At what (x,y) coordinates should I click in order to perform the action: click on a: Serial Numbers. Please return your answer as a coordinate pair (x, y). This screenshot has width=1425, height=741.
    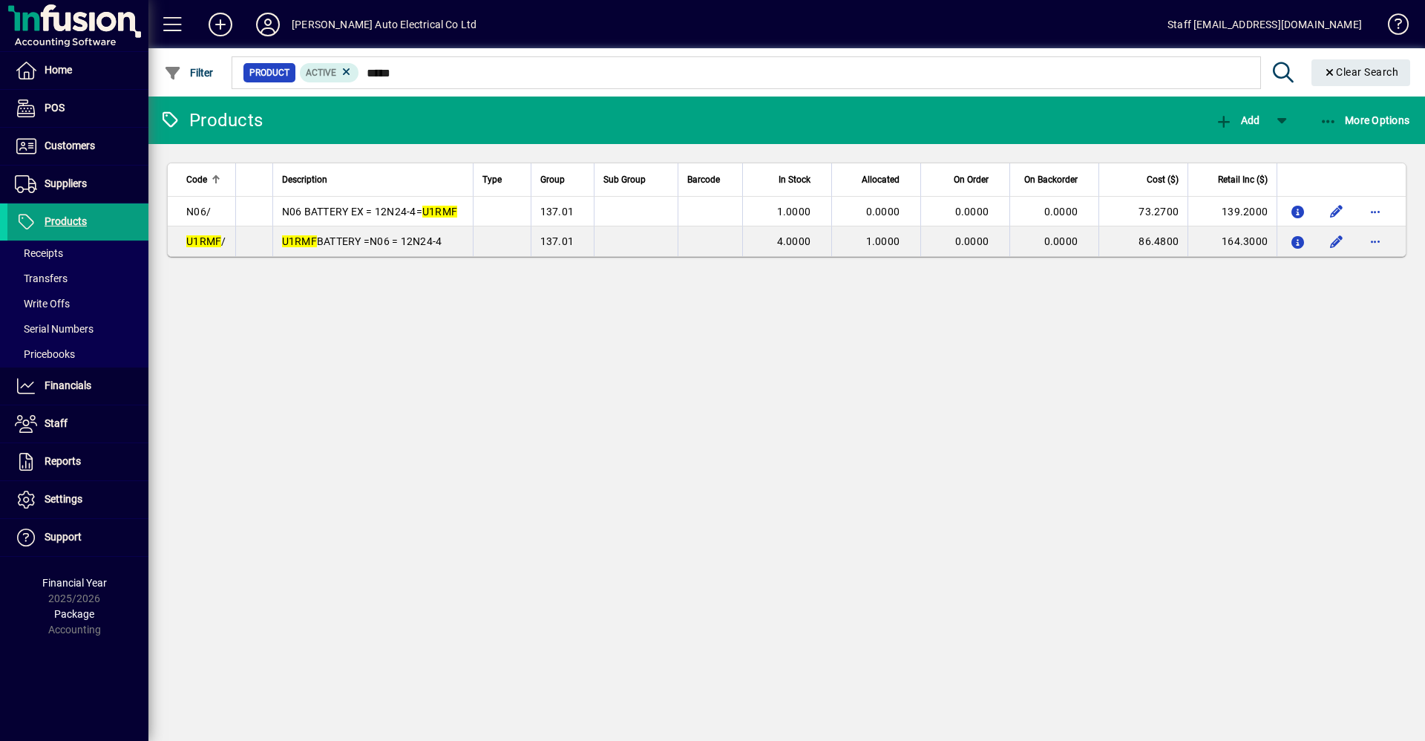
    Looking at the image, I should click on (78, 329).